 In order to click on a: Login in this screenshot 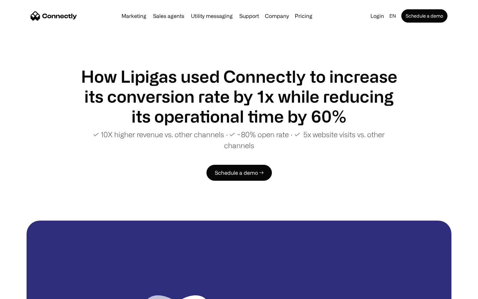, I will do `click(377, 16)`.